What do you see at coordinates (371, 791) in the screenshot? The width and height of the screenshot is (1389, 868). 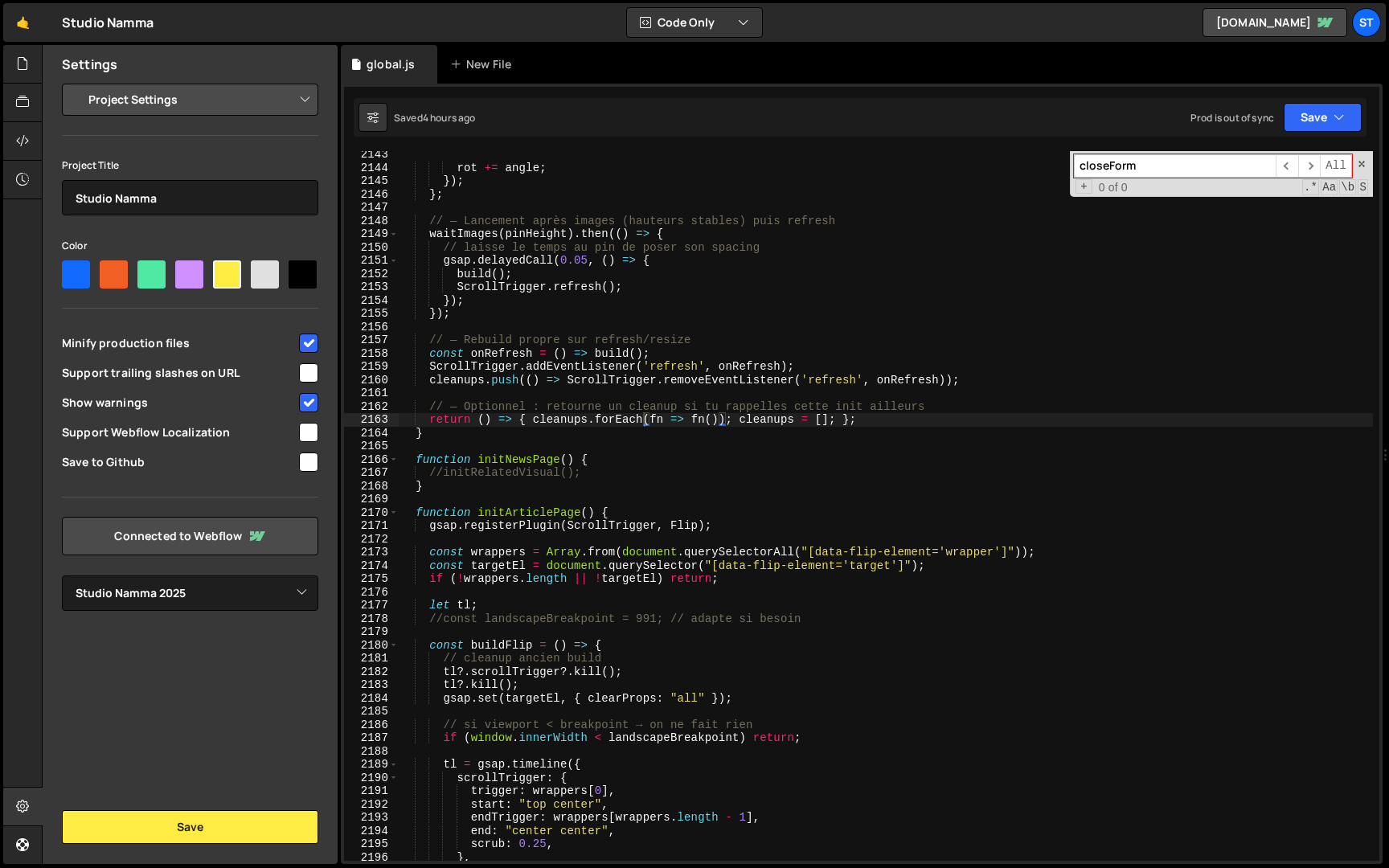 I see `div: 2191` at bounding box center [371, 791].